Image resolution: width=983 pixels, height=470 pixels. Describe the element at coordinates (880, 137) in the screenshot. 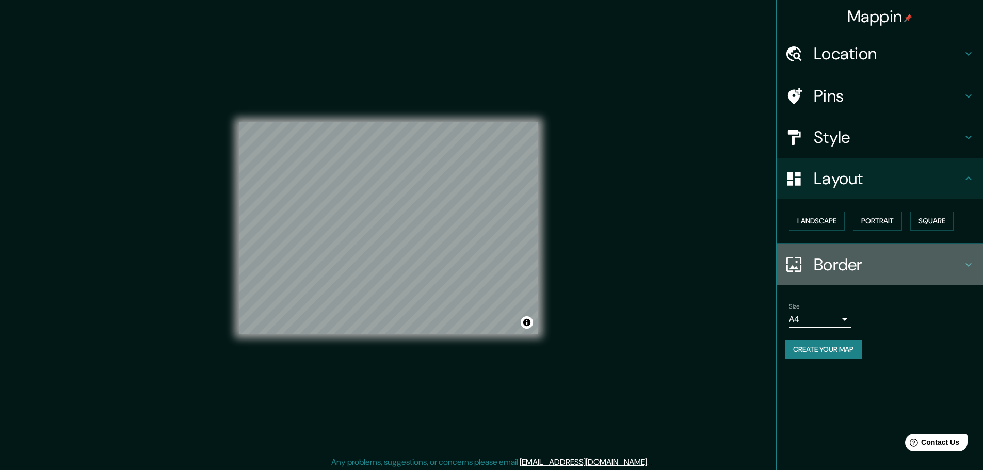

I see `div: Style` at that location.